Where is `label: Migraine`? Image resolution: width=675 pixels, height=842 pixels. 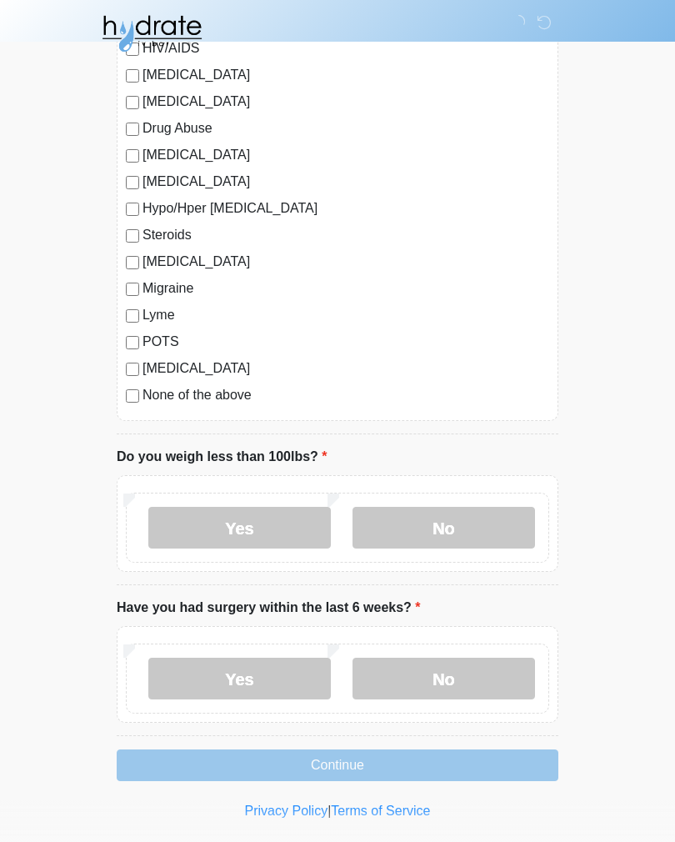
label: Migraine is located at coordinates (346, 288).